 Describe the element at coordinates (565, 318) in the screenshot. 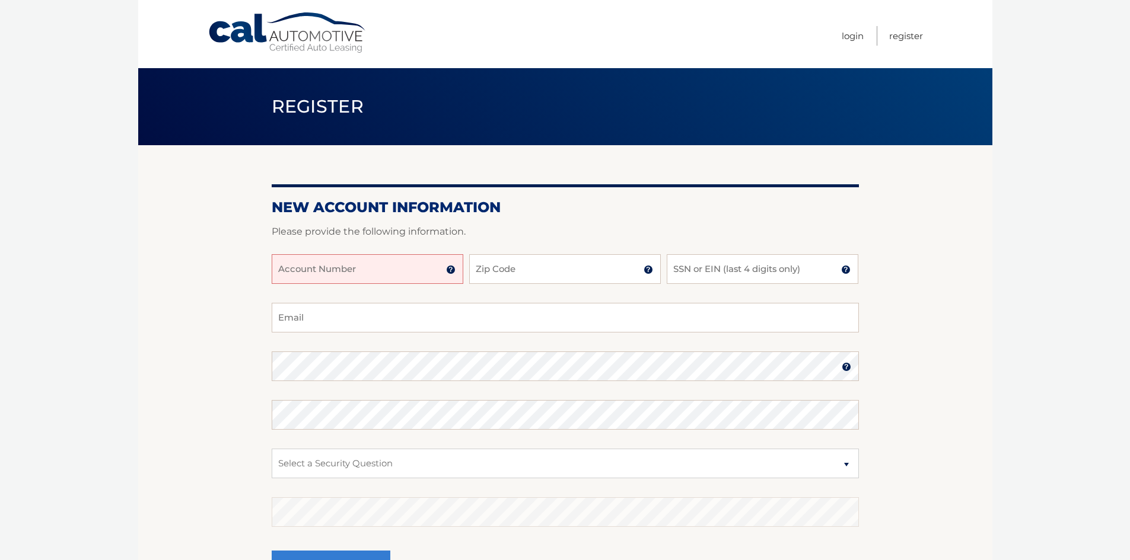

I see `input: Email` at that location.